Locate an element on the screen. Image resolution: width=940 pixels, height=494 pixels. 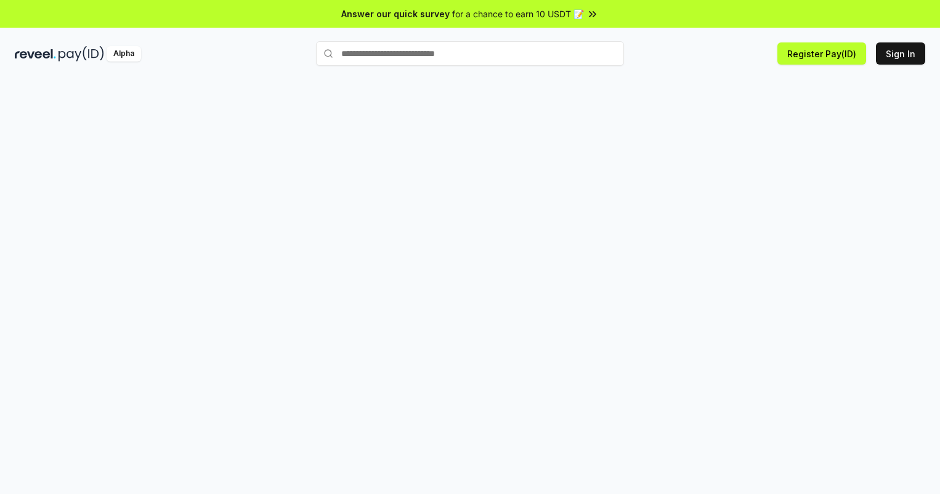
button: Sign In is located at coordinates (900, 54).